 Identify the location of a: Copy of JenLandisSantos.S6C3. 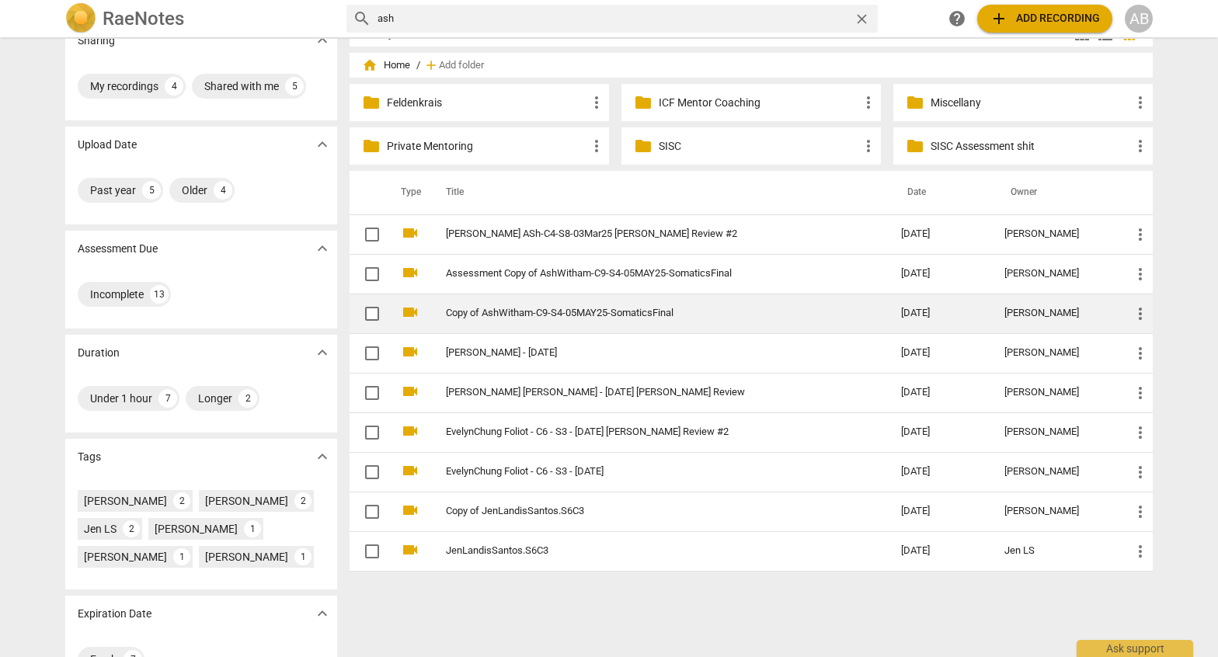
(646, 511).